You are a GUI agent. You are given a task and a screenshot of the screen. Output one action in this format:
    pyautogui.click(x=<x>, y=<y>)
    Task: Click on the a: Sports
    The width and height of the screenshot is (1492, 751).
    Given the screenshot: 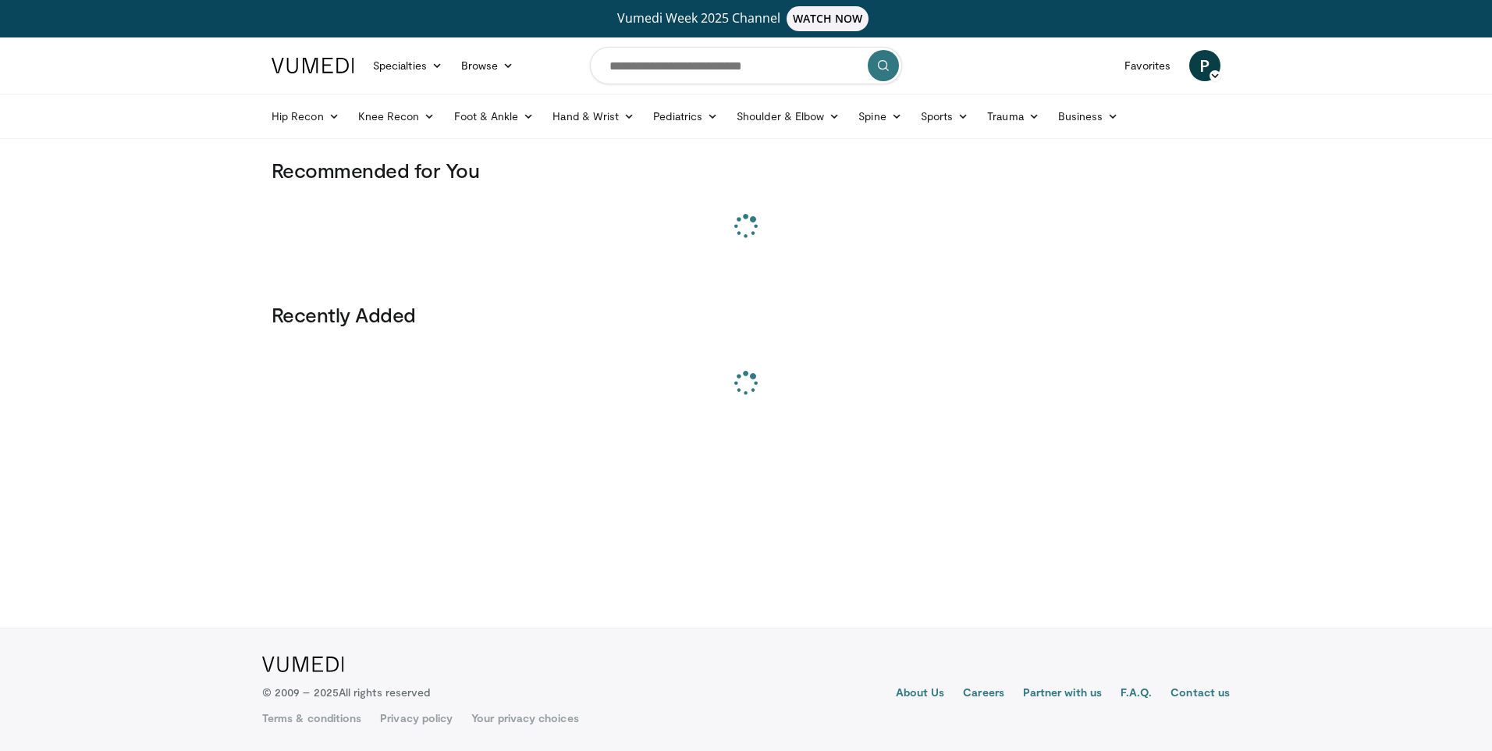 What is the action you would take?
    pyautogui.click(x=945, y=116)
    